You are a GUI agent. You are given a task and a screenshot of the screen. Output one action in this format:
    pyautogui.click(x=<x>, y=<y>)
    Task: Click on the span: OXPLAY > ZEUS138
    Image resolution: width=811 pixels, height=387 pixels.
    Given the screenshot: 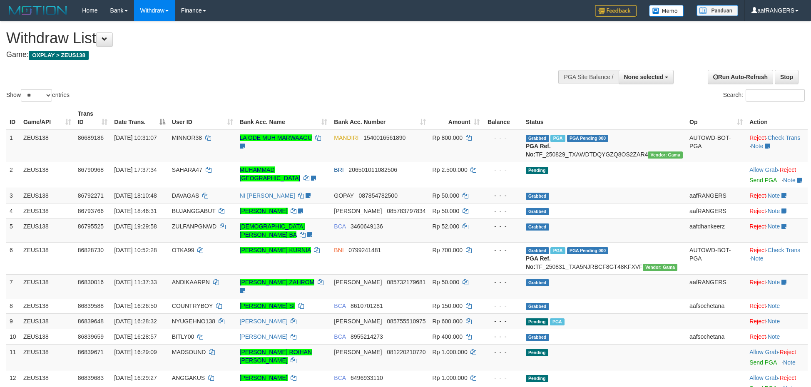 What is the action you would take?
    pyautogui.click(x=59, y=55)
    